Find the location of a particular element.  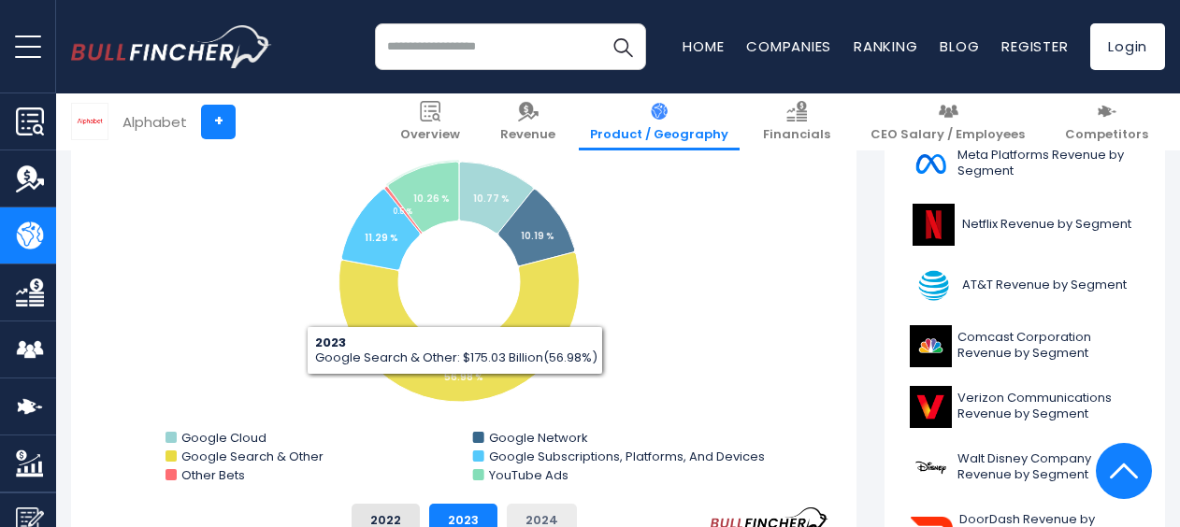

a: AT&T Revenue by Segment is located at coordinates (1025, 285).